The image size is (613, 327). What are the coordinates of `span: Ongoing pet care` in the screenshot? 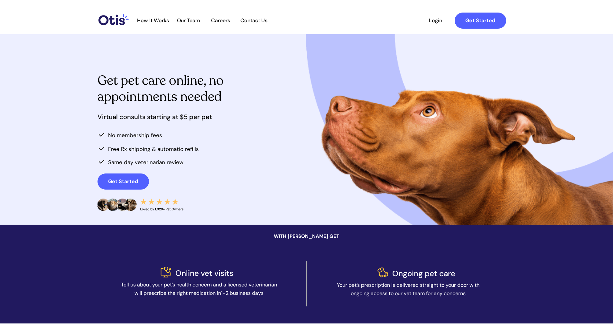 It's located at (424, 273).